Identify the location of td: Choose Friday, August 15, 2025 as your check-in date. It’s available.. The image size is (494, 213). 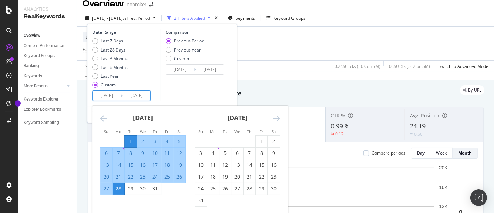
(262, 165).